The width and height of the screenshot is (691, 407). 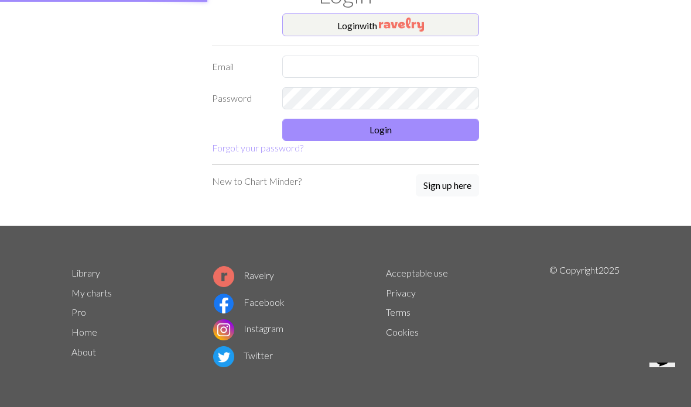 I want to click on a: Twitter, so click(x=243, y=355).